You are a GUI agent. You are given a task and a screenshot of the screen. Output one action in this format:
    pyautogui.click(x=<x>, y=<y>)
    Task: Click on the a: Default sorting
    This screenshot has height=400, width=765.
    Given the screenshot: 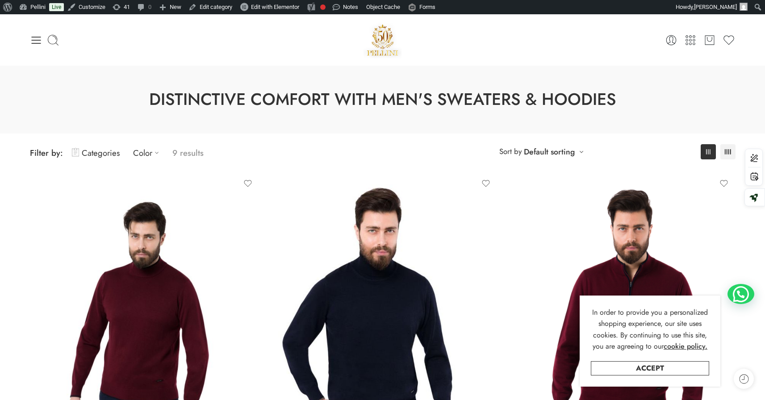 What is the action you would take?
    pyautogui.click(x=550, y=152)
    